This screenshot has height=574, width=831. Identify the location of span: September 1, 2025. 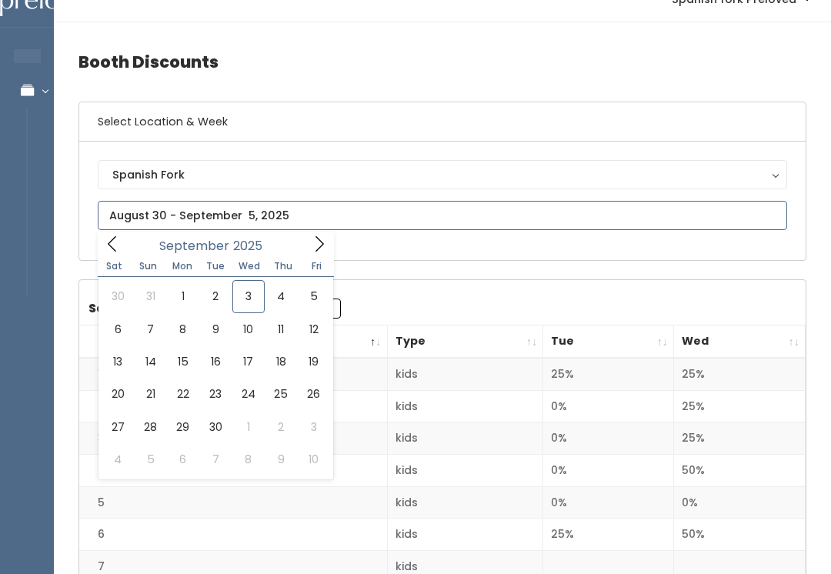
(183, 296).